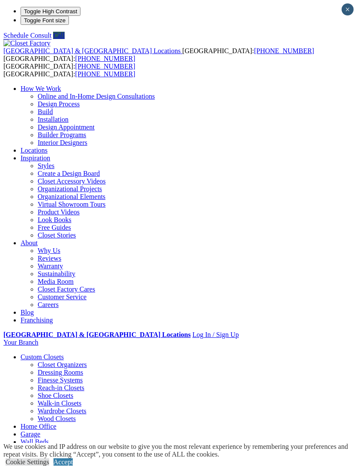  I want to click on a: Product Videos, so click(59, 212).